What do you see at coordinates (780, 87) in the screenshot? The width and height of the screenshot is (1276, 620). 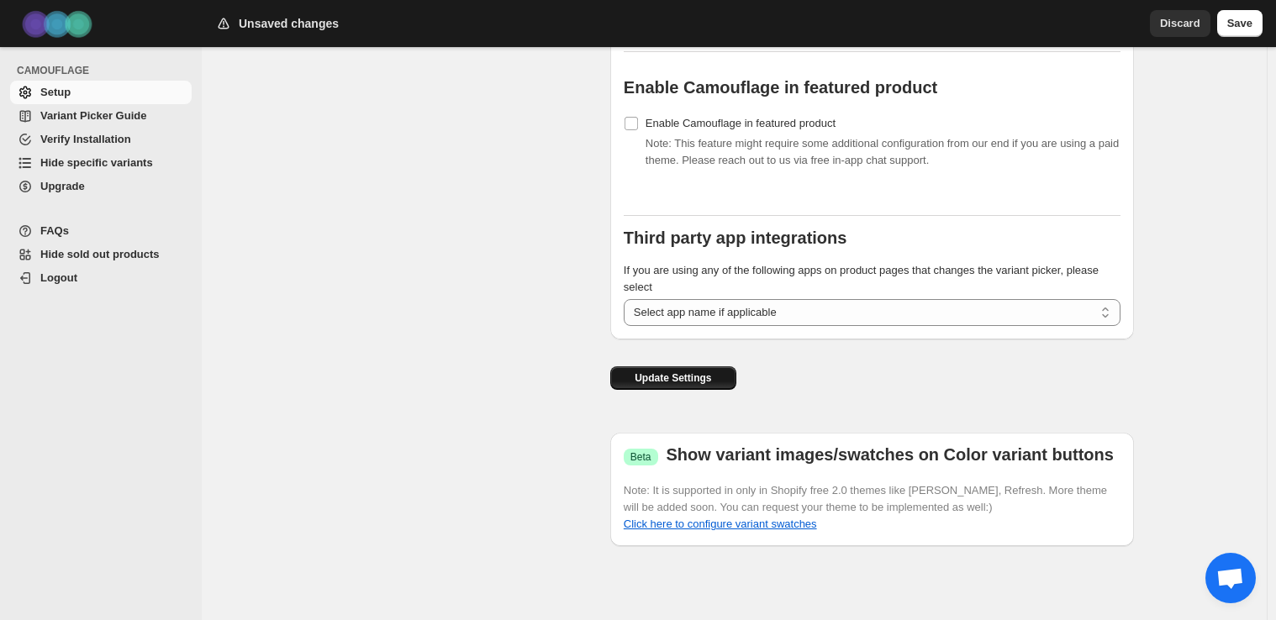 I see `b: Enable Camouflage in featured product` at bounding box center [780, 87].